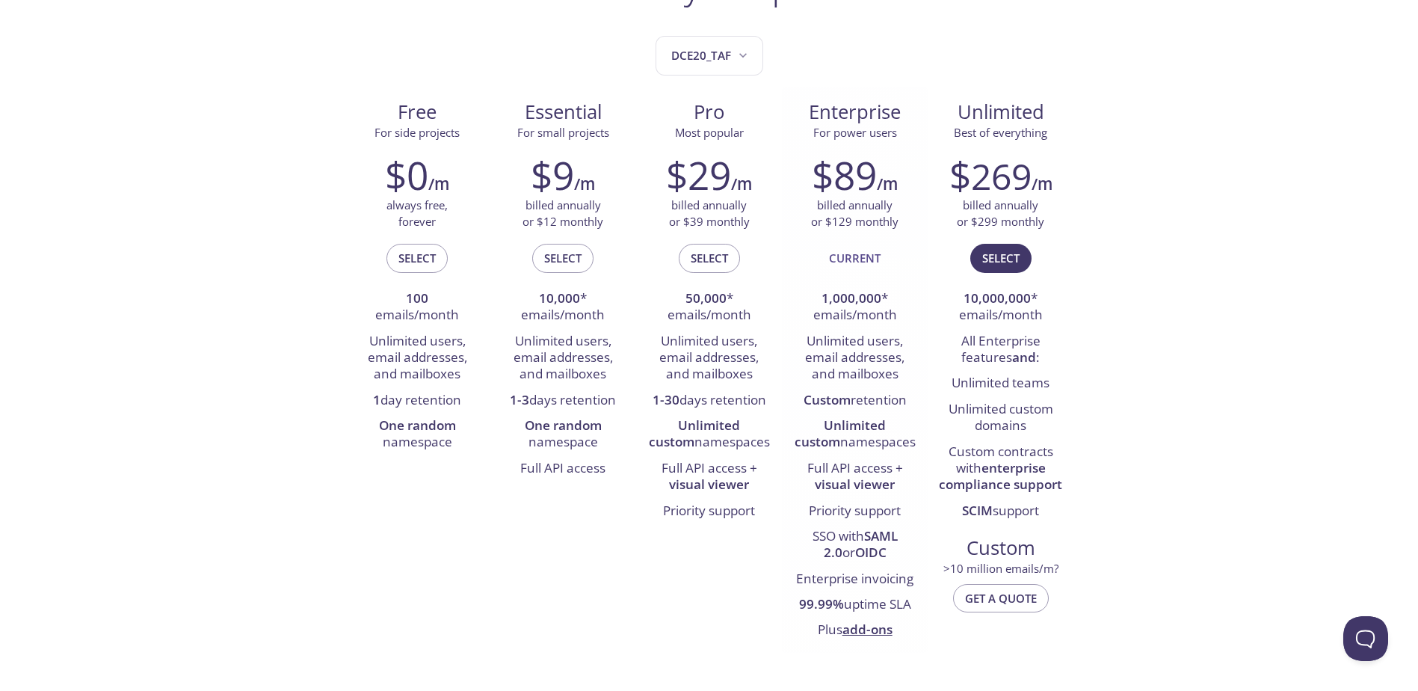 This screenshot has width=1418, height=691. Describe the element at coordinates (709, 112) in the screenshot. I see `span: Pro` at that location.